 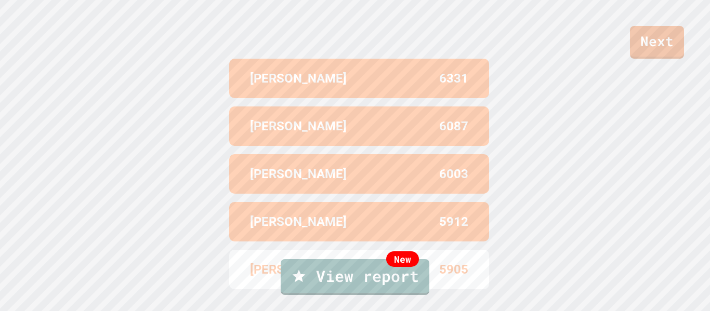 I want to click on div: New, so click(x=402, y=259).